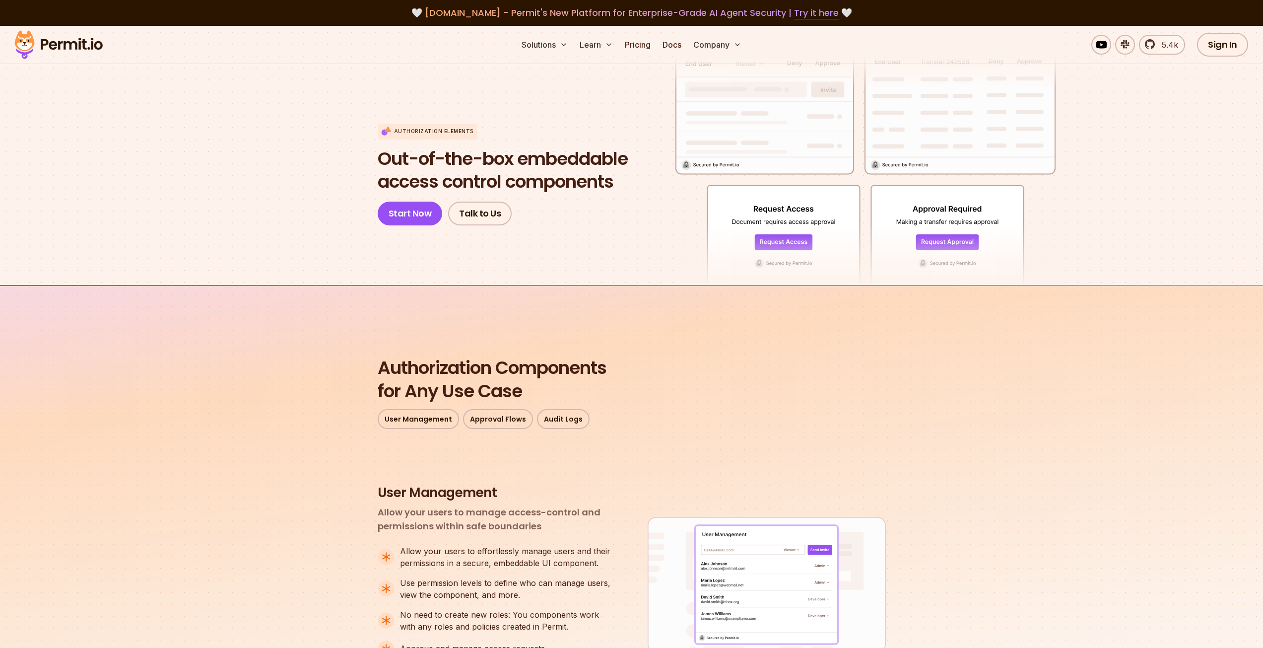  What do you see at coordinates (1223, 45) in the screenshot?
I see `a: Sign In` at bounding box center [1223, 45].